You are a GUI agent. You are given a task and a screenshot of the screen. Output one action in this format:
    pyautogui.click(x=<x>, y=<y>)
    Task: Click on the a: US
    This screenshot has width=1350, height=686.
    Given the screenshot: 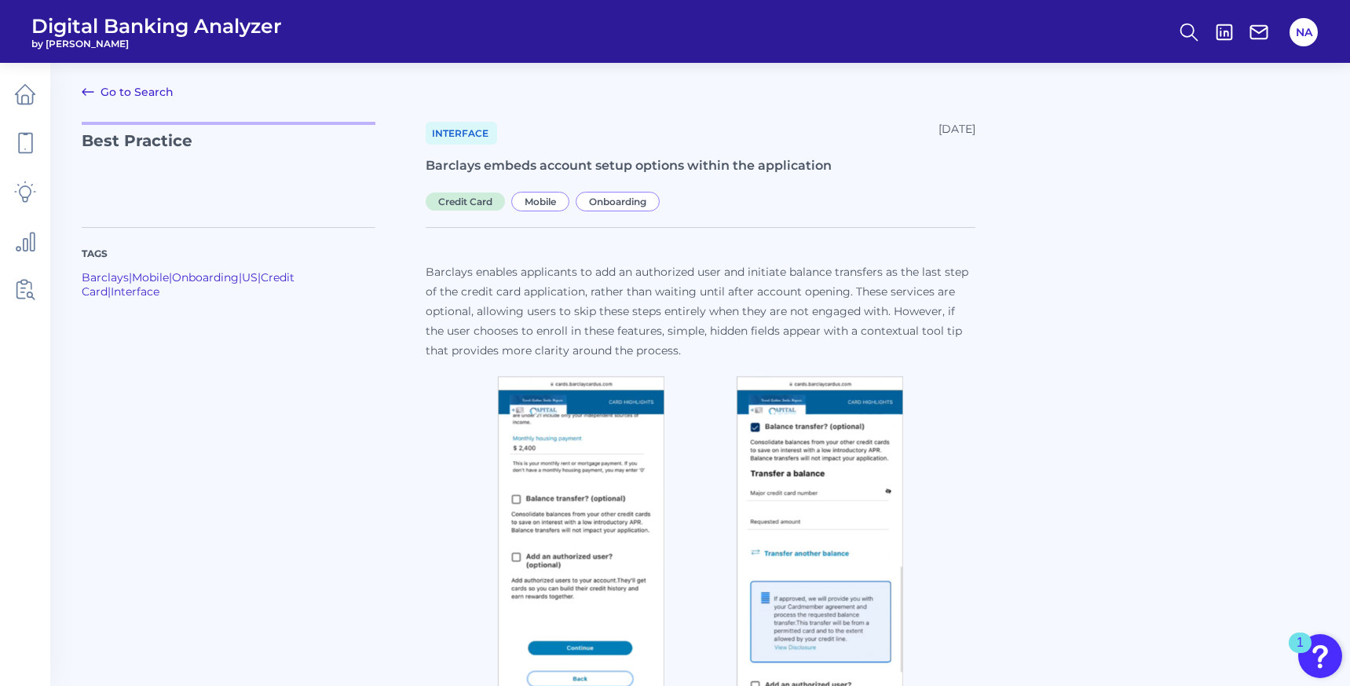 What is the action you would take?
    pyautogui.click(x=250, y=277)
    